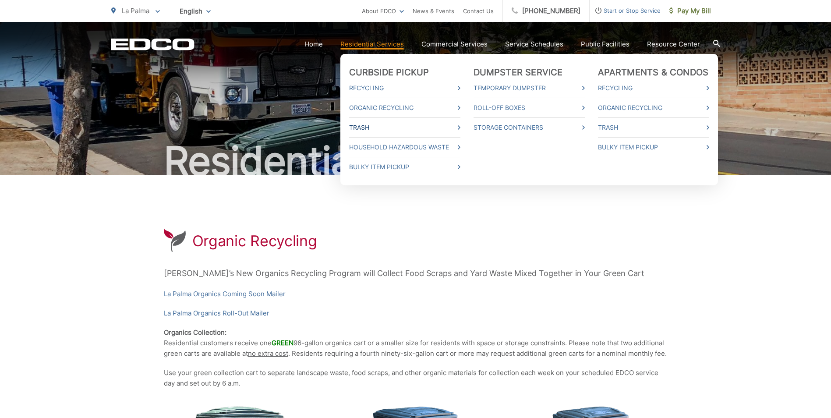 This screenshot has width=831, height=418. Describe the element at coordinates (405, 147) in the screenshot. I see `a: Household Hazardous Waste` at that location.